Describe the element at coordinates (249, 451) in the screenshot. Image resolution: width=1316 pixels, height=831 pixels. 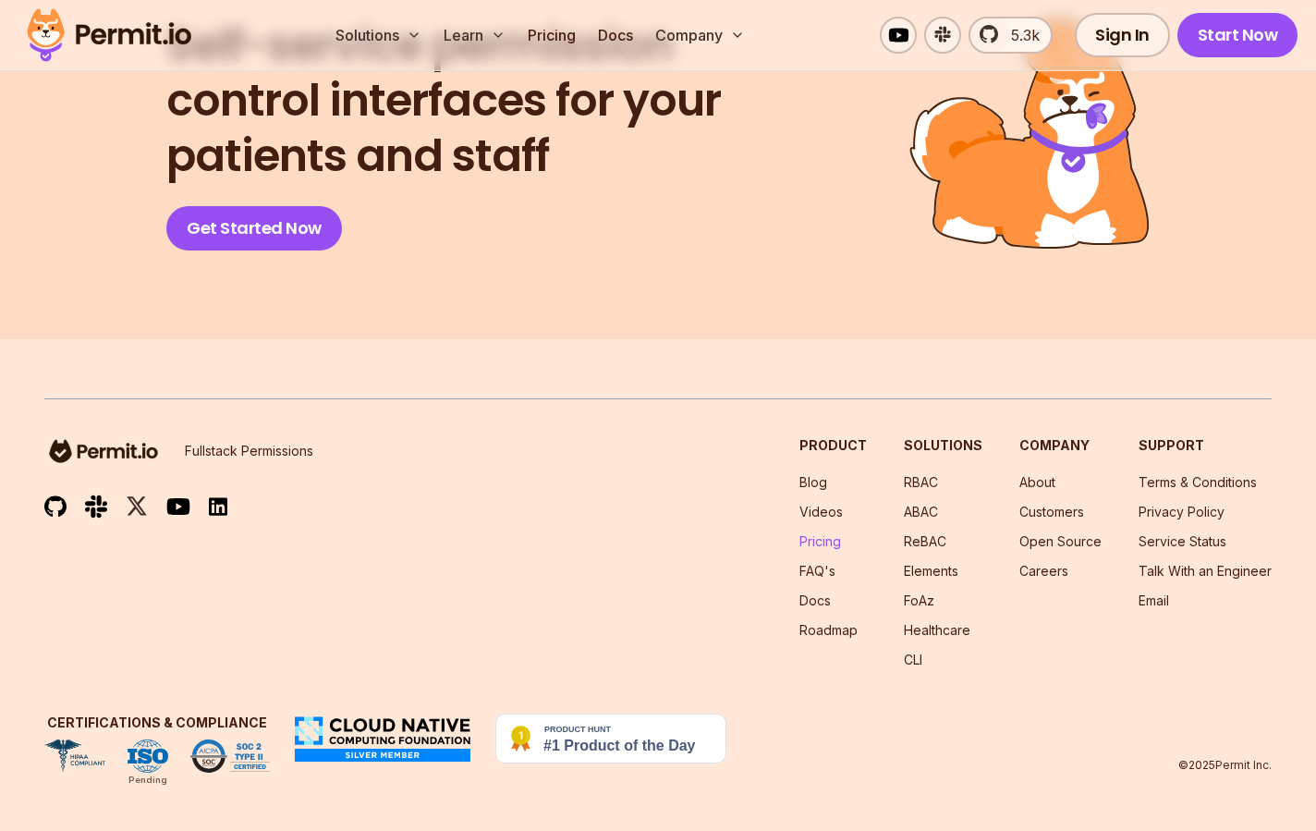
I see `p: Fullstack Permissions` at that location.